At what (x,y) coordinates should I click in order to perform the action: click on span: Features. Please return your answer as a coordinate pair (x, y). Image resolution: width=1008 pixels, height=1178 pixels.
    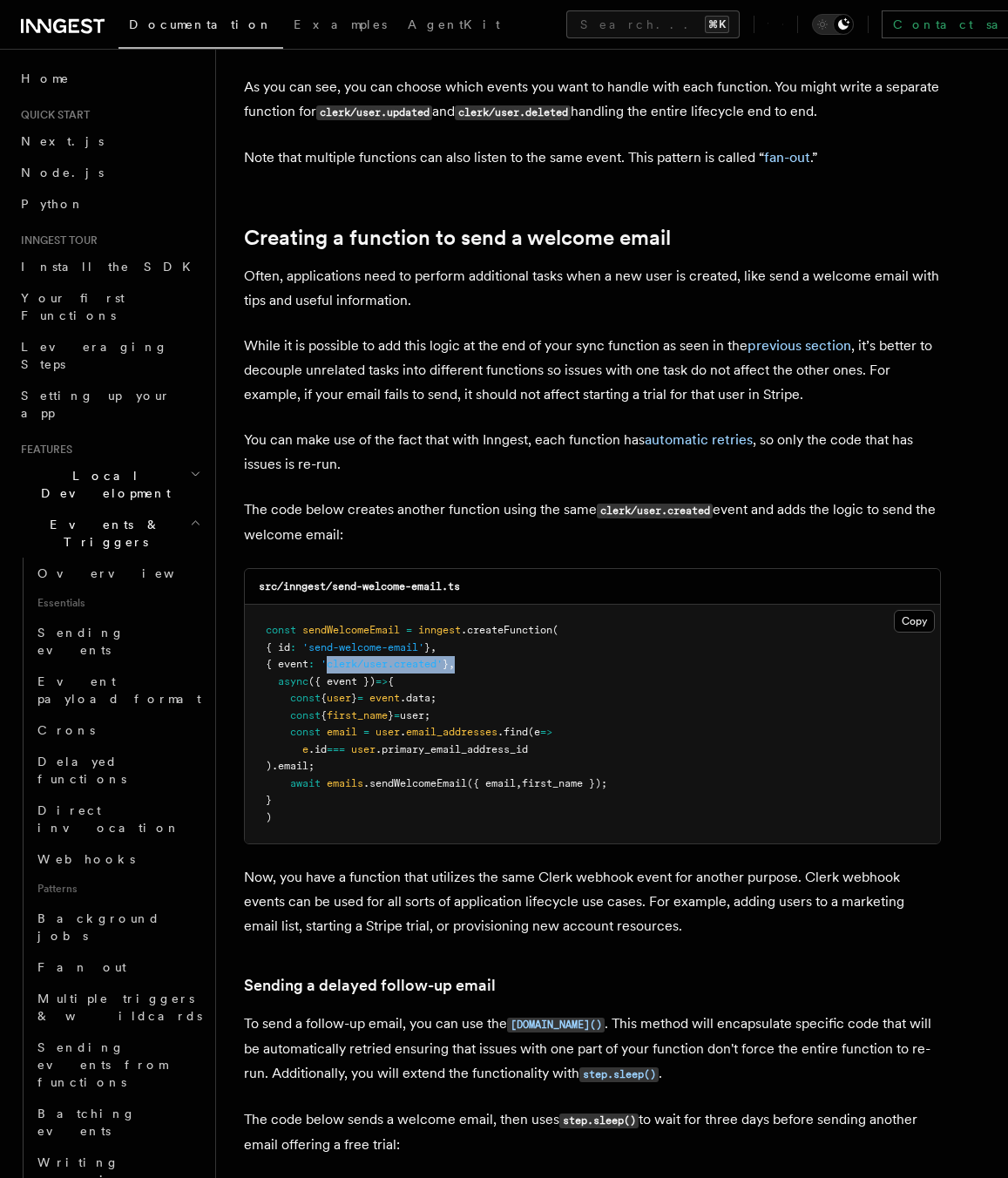
    Looking at the image, I should click on (42, 450).